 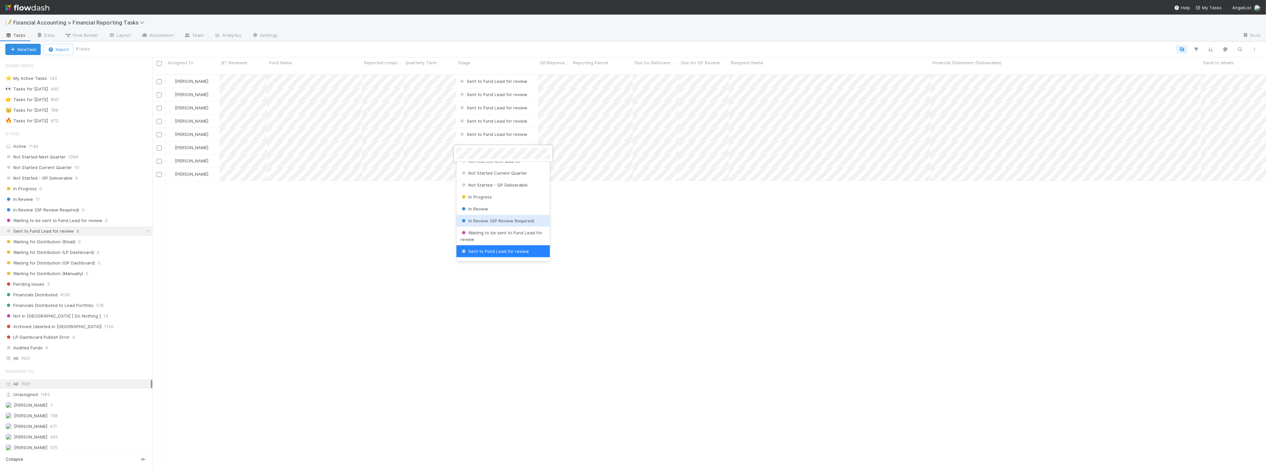 What do you see at coordinates (494, 185) in the screenshot?
I see `span: Not Started - GP Deliverable` at bounding box center [494, 185].